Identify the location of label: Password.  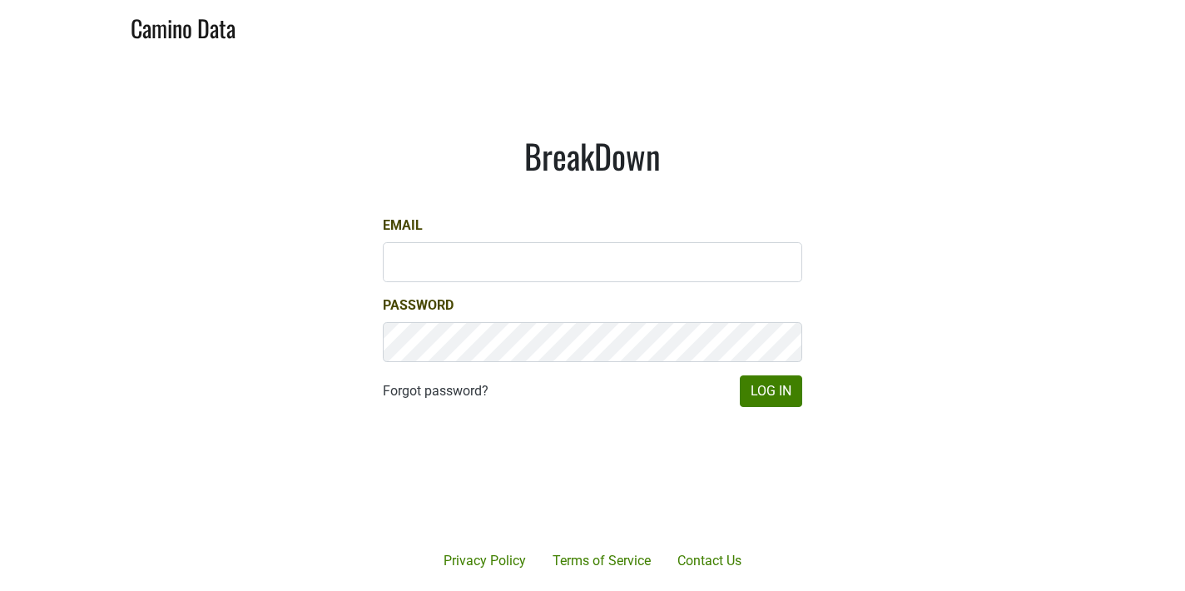
(418, 305).